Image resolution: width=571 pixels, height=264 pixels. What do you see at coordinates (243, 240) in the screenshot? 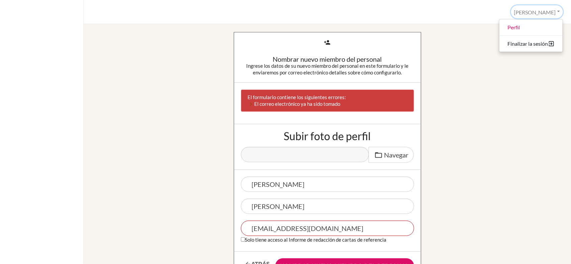
I see `input: Solo tiene acceso al Informe de redacción de cartas de referencia` at bounding box center [243, 240].